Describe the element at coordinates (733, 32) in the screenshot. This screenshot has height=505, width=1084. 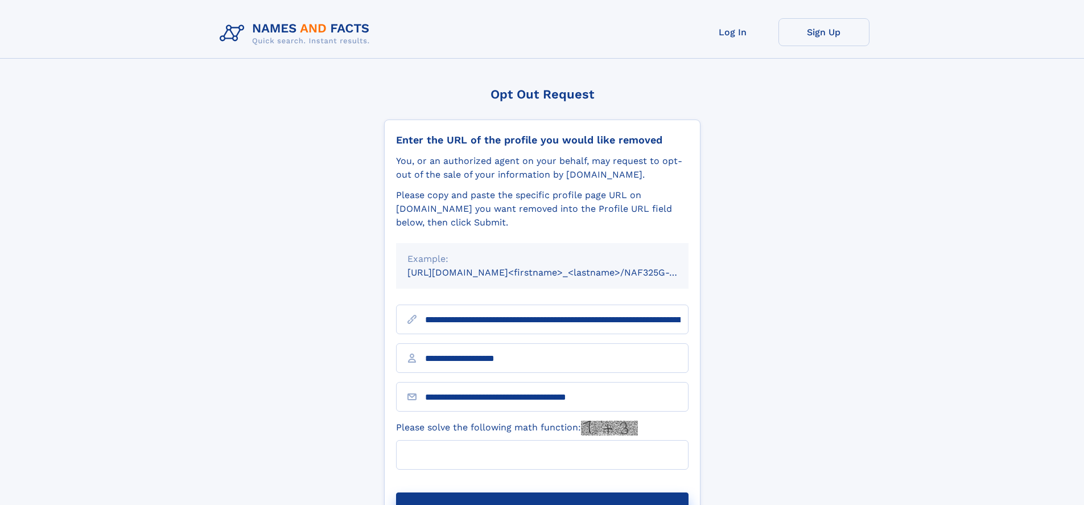
I see `a: Log In` at that location.